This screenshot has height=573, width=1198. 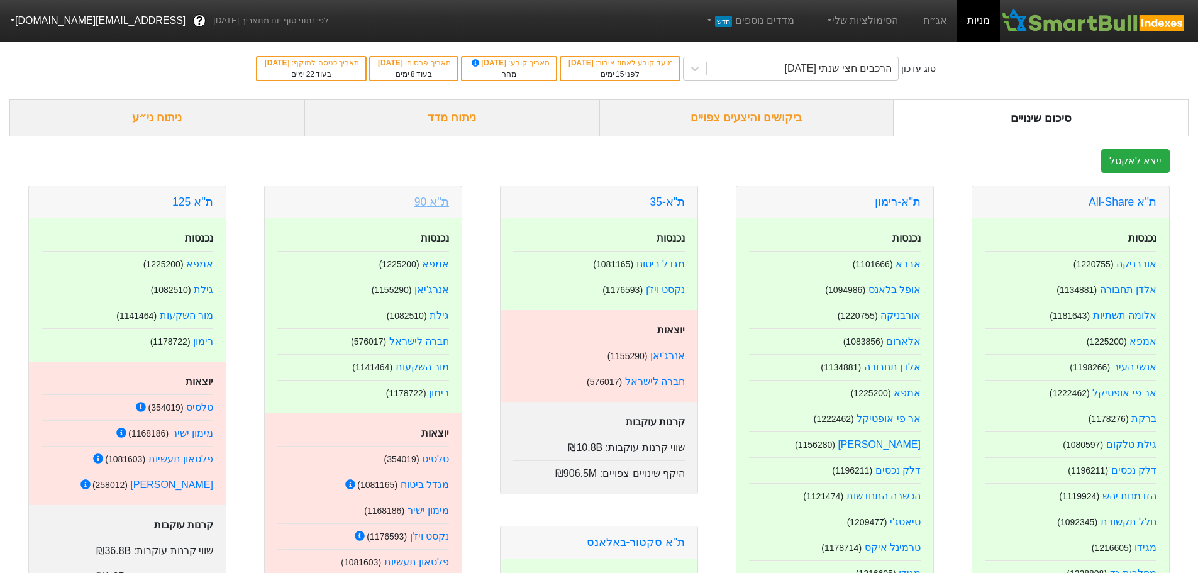 I want to click on a: הכשרה התחדשות, so click(x=883, y=495).